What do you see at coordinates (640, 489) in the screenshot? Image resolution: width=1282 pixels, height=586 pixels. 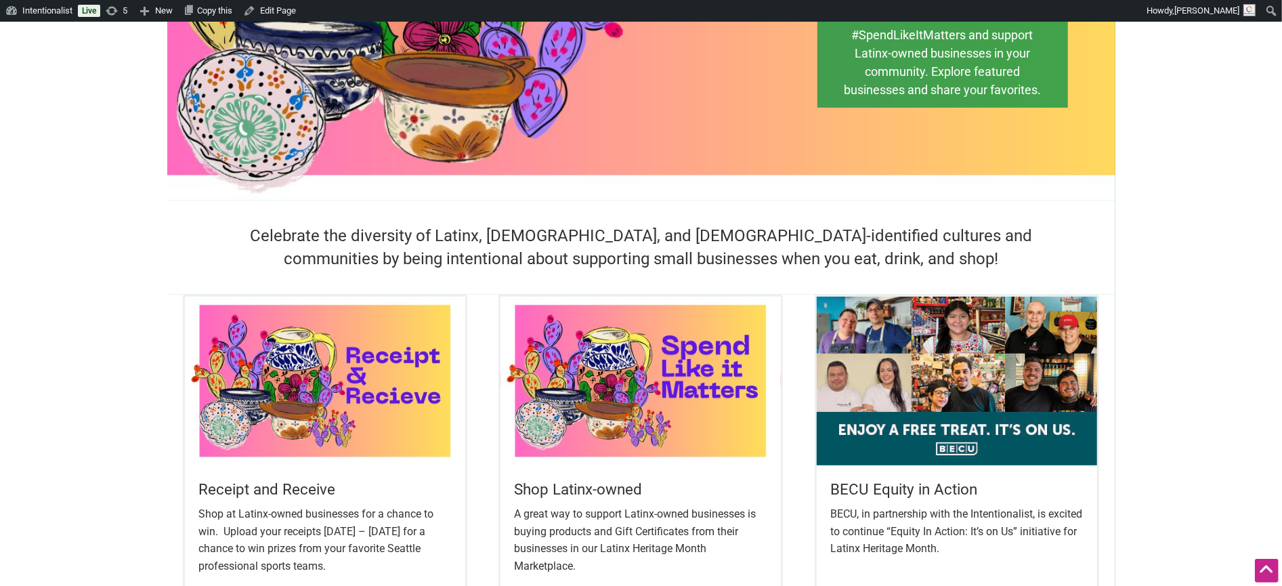 I see `h5: Shop Latinx-owned` at bounding box center [640, 489].